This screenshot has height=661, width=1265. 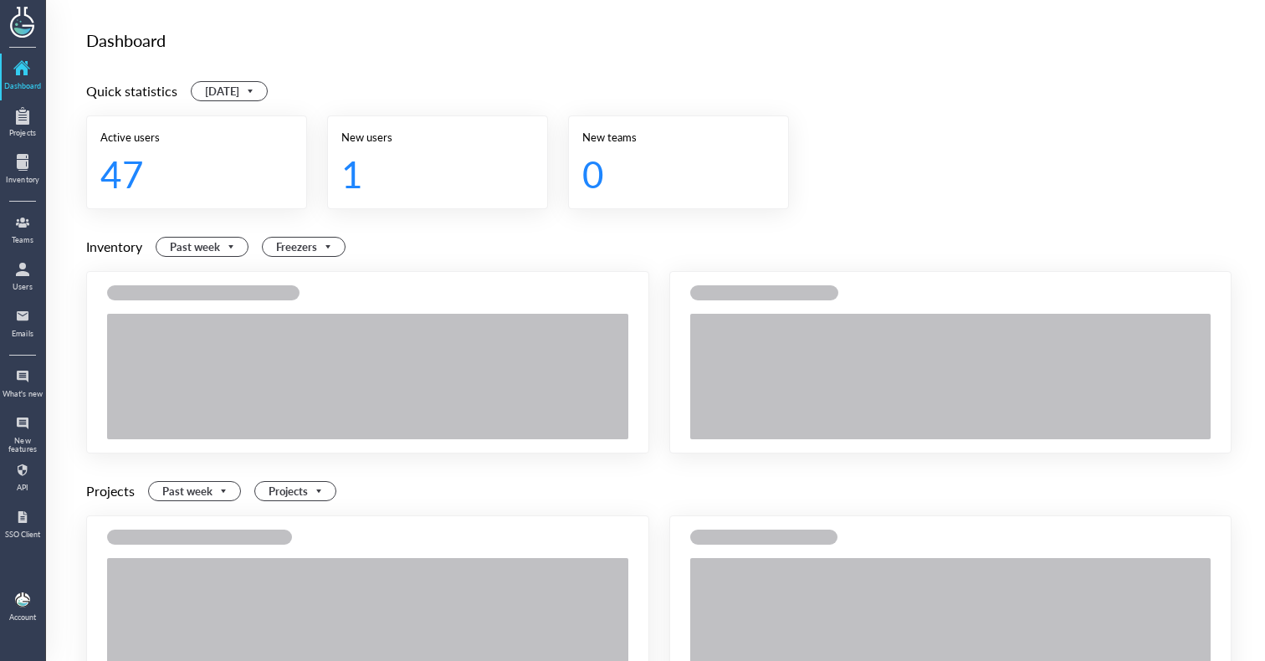 I want to click on span: Projects, so click(x=297, y=491).